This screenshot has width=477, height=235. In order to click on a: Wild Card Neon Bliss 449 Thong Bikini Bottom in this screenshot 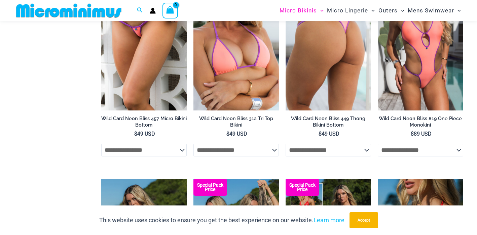, I will do `click(328, 123)`.